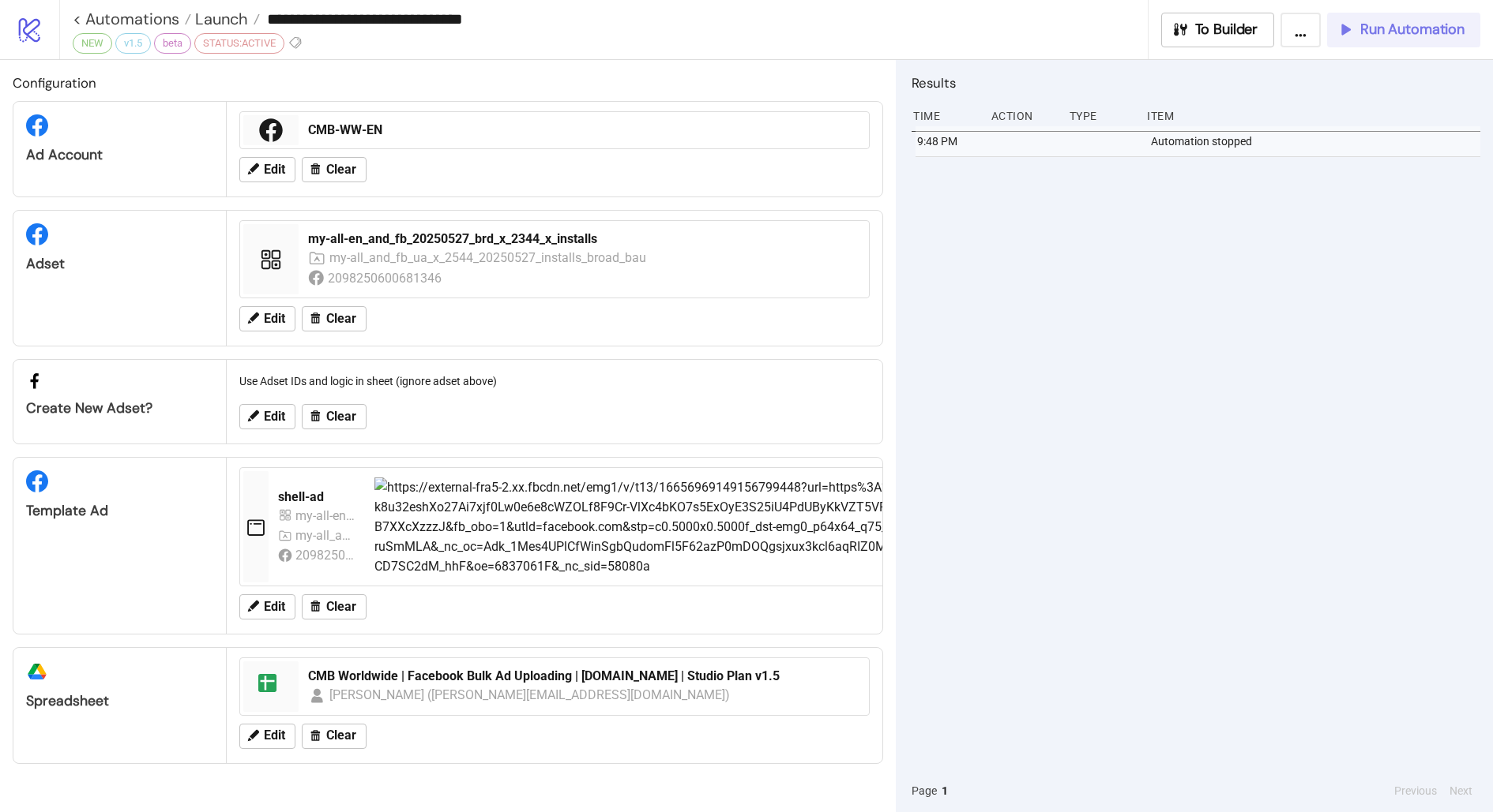 The image size is (1493, 812). Describe the element at coordinates (172, 43) in the screenshot. I see `div: beta` at that location.